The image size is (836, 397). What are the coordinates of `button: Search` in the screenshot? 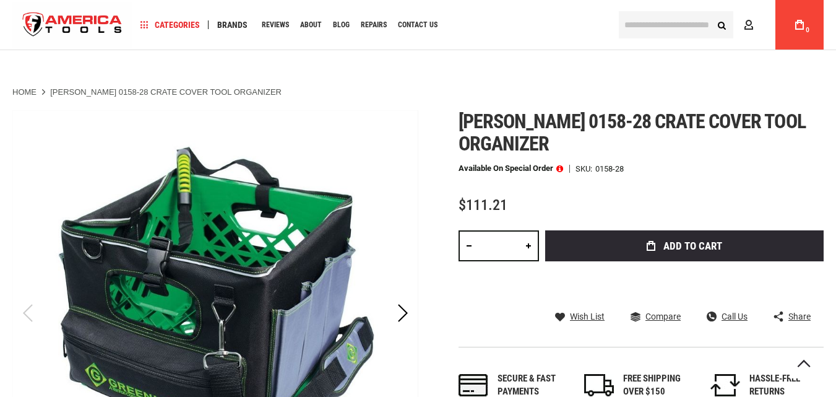 It's located at (722, 25).